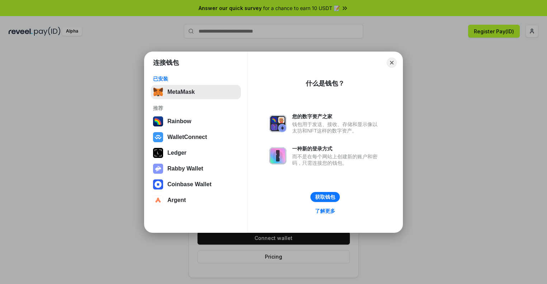 This screenshot has width=547, height=284. Describe the element at coordinates (336, 116) in the screenshot. I see `div: 您的数字资产之家` at that location.